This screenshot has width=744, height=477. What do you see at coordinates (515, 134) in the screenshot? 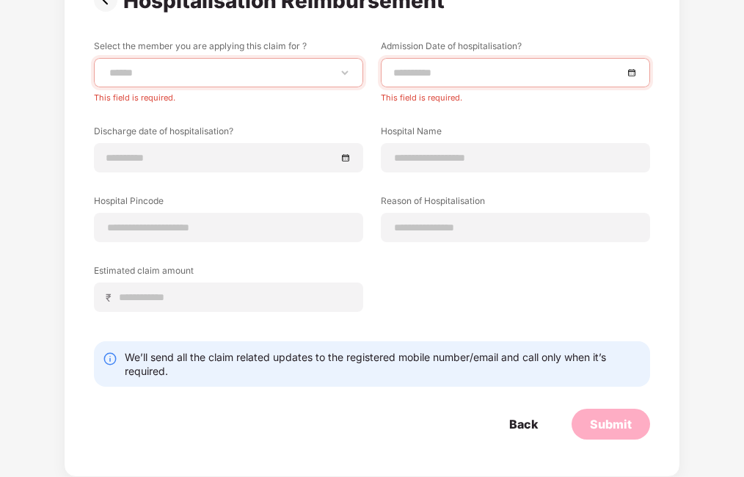
I see `label: Hospital Name` at bounding box center [515, 134].